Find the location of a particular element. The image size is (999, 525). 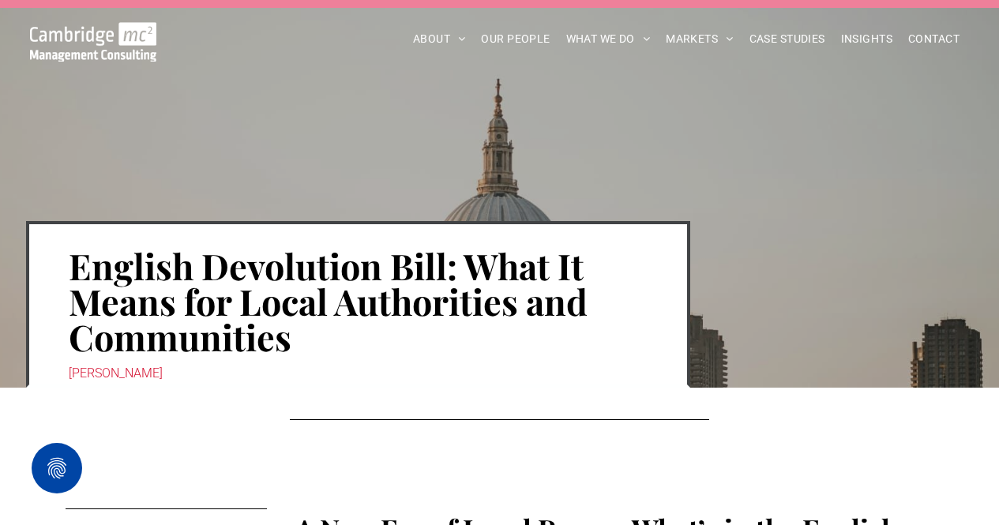

a: ABOUT is located at coordinates (439, 39).